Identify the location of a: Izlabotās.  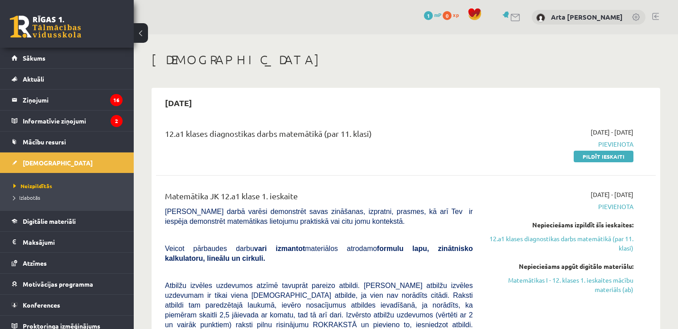
(69, 198).